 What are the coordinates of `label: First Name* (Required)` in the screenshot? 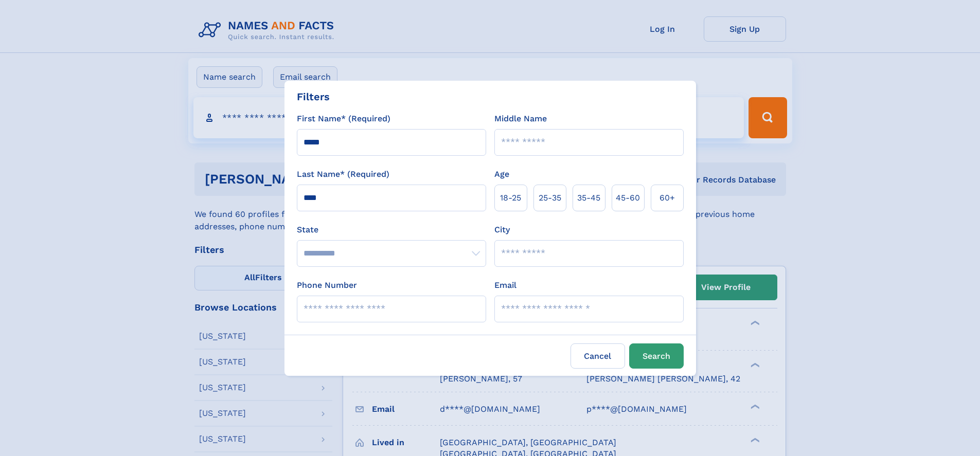 It's located at (344, 119).